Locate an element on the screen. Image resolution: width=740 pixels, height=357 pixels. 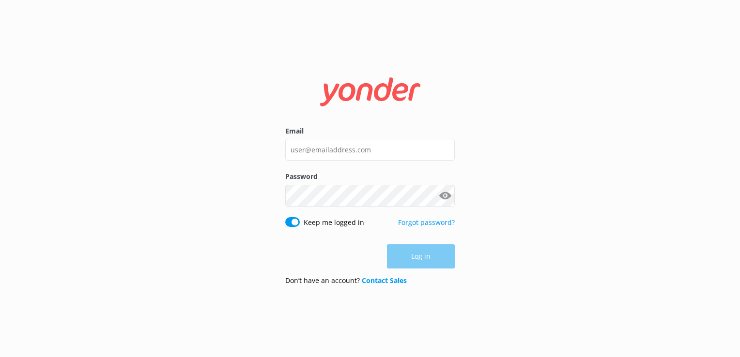
a: Contact Sales is located at coordinates (384, 280).